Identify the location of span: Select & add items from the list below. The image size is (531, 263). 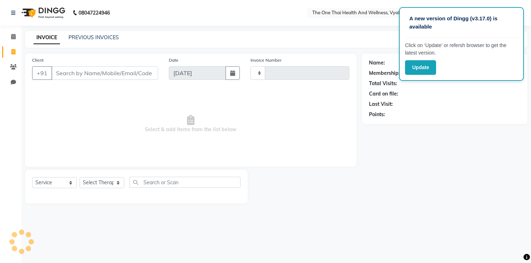
(191, 124).